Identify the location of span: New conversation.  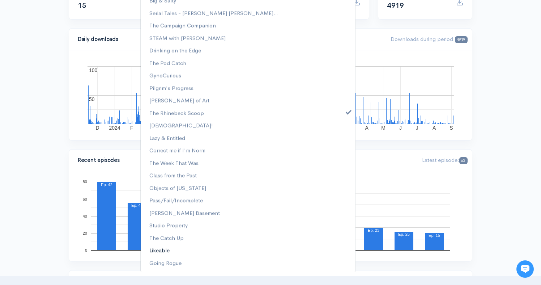
(67, 103).